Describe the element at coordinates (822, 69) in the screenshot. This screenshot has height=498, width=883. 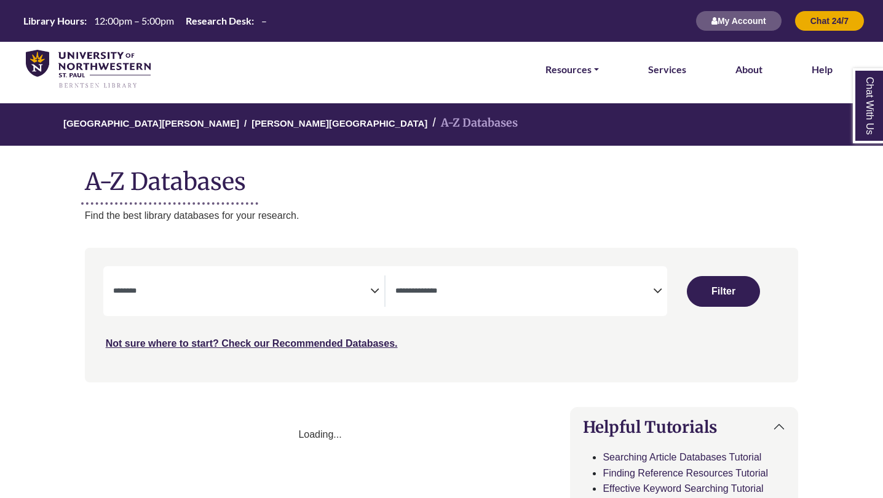
I see `a: Help` at that location.